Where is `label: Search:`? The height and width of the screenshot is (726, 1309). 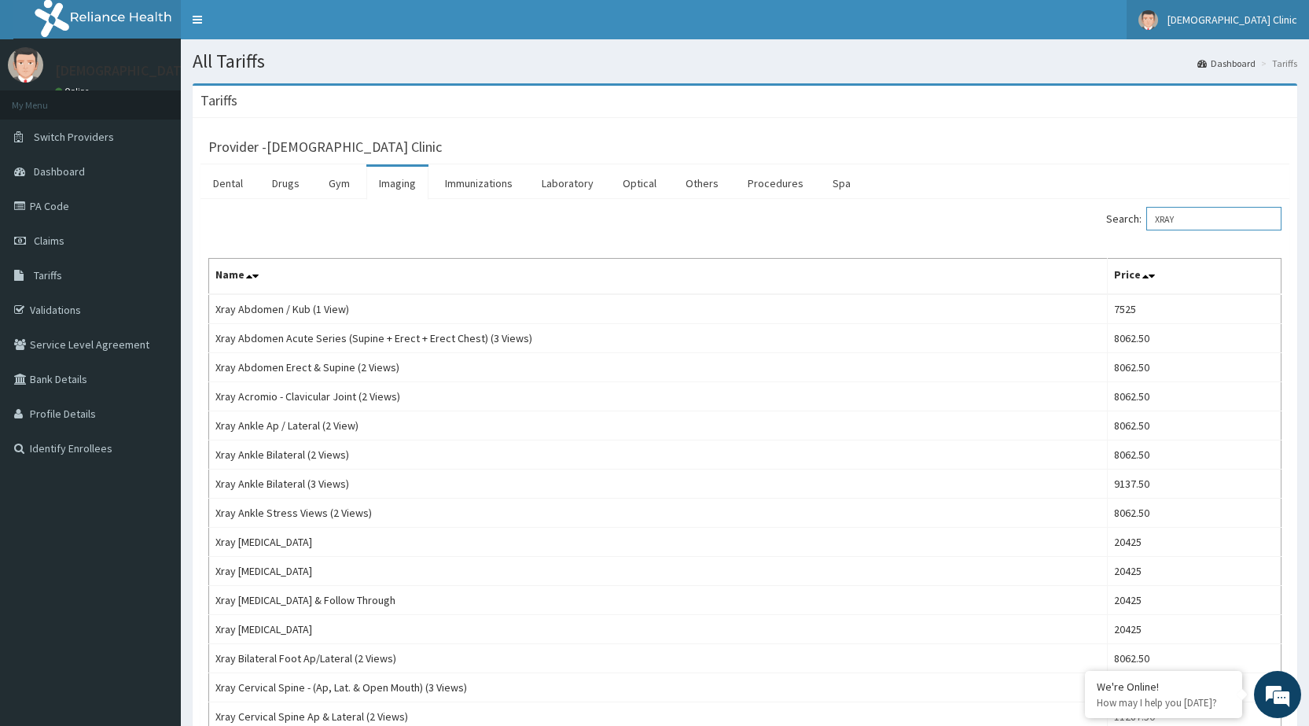 label: Search: is located at coordinates (1194, 219).